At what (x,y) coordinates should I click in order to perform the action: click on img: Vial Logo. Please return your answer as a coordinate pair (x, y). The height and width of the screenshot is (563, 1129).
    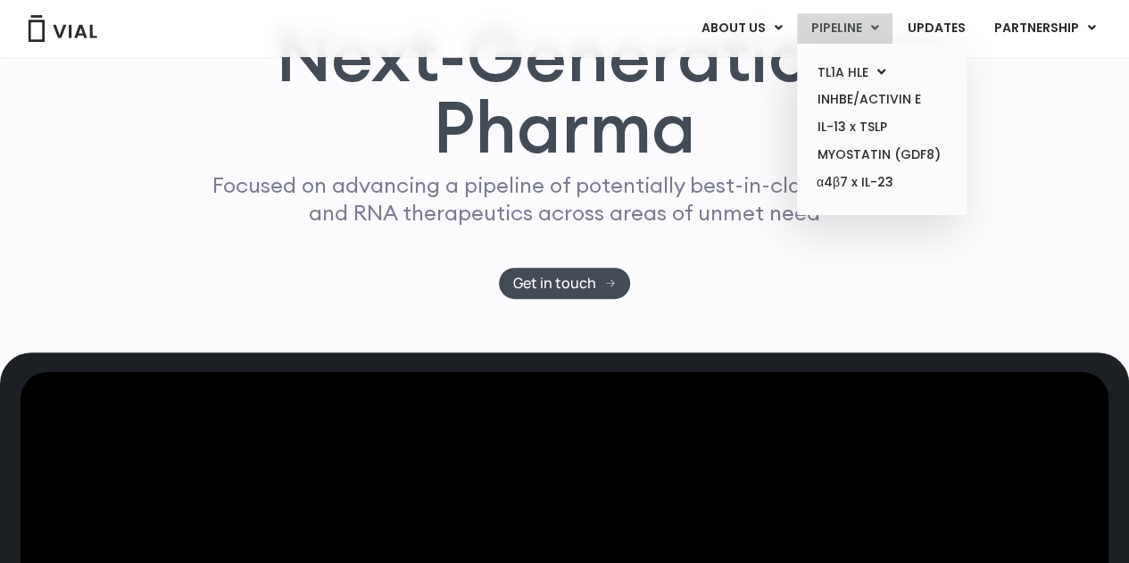
    Looking at the image, I should click on (62, 29).